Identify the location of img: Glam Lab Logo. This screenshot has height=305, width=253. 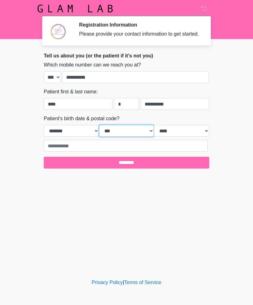
(75, 8).